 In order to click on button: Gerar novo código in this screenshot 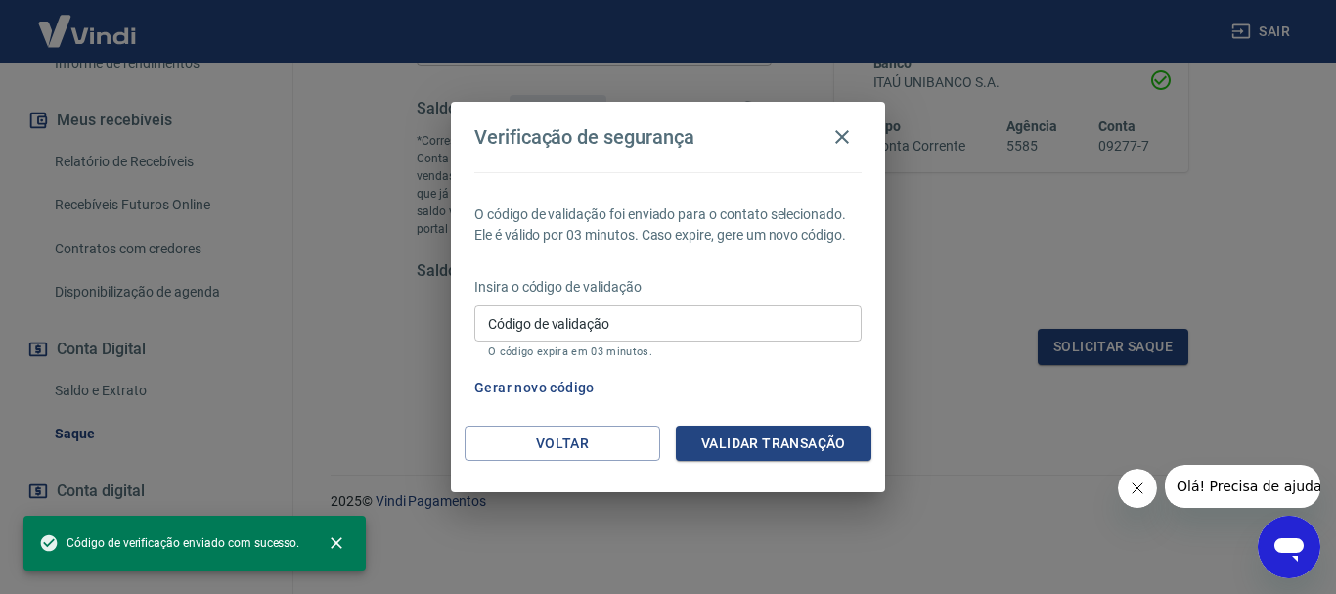, I will do `click(534, 387)`.